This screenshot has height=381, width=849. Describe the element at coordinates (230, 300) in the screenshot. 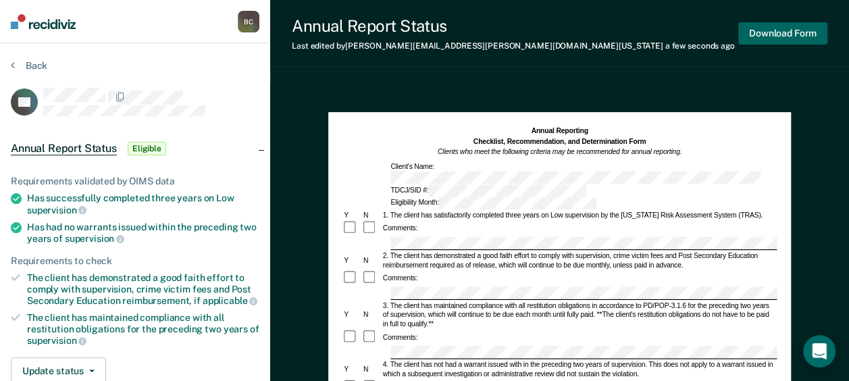

I see `span: applicable` at that location.